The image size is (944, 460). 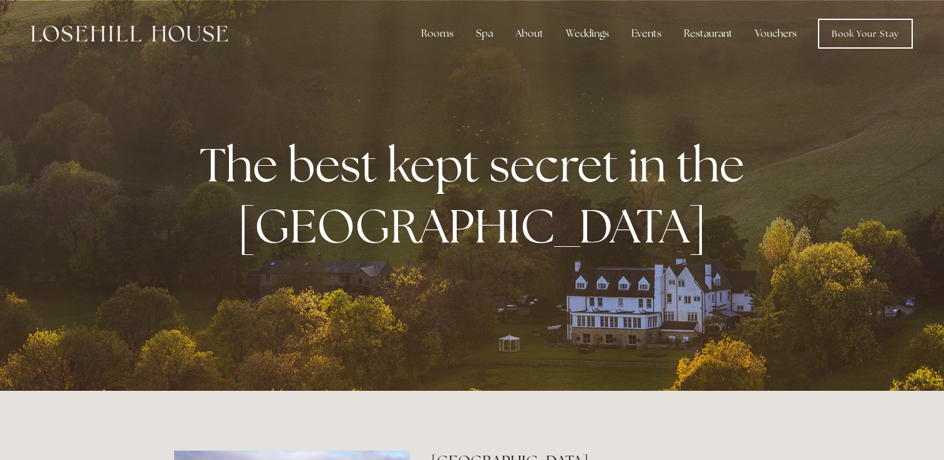 What do you see at coordinates (646, 34) in the screenshot?
I see `div: Events` at bounding box center [646, 34].